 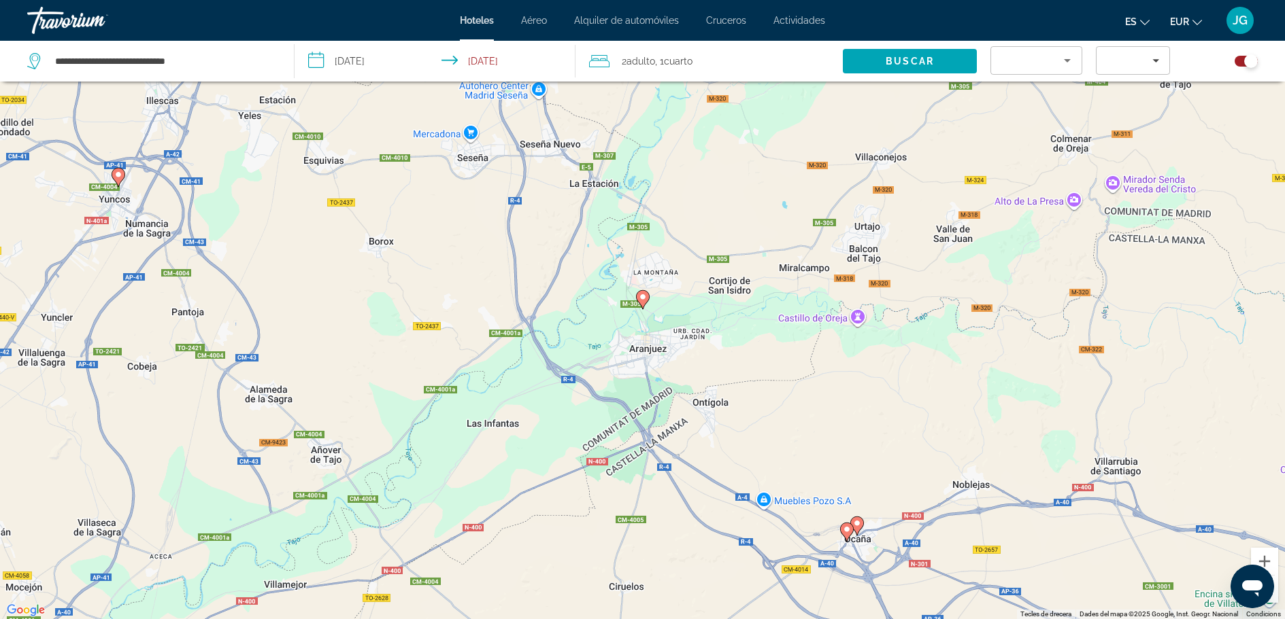 What do you see at coordinates (1132, 61) in the screenshot?
I see `button: Filters` at bounding box center [1132, 61].